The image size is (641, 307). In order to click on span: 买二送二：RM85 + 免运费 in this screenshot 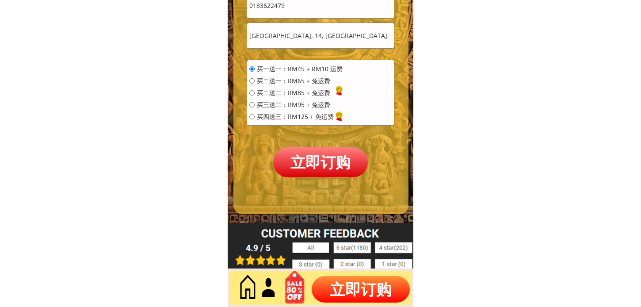, I will do `click(300, 93)`.